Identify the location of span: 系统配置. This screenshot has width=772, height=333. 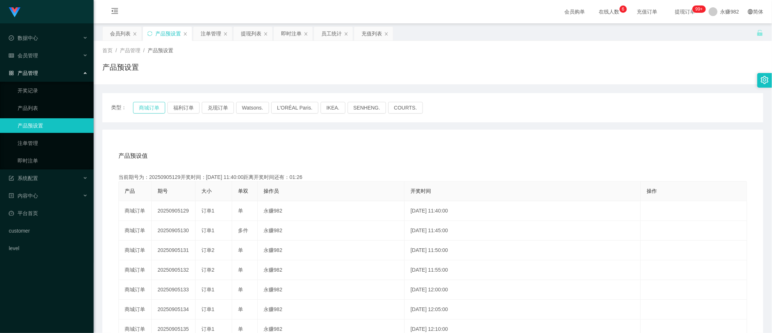
(23, 178).